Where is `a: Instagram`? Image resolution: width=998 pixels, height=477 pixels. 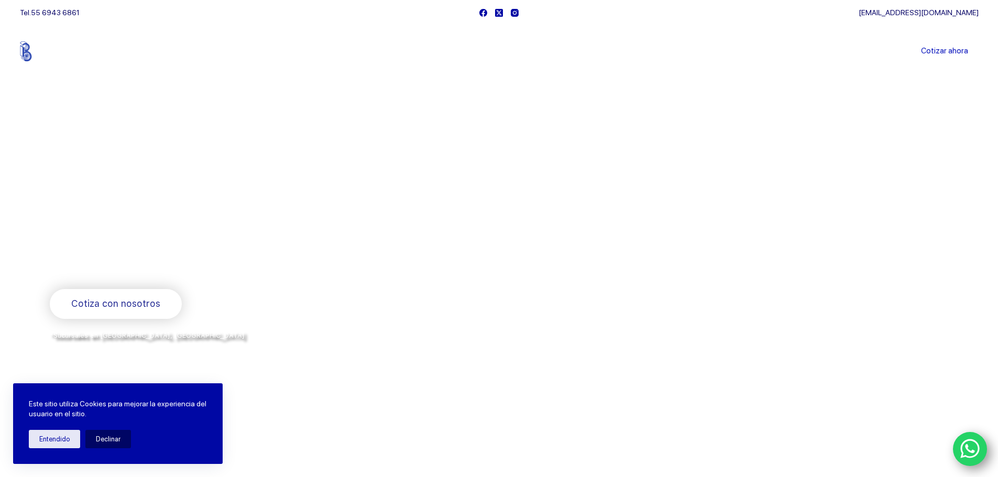
a: Instagram is located at coordinates (514, 13).